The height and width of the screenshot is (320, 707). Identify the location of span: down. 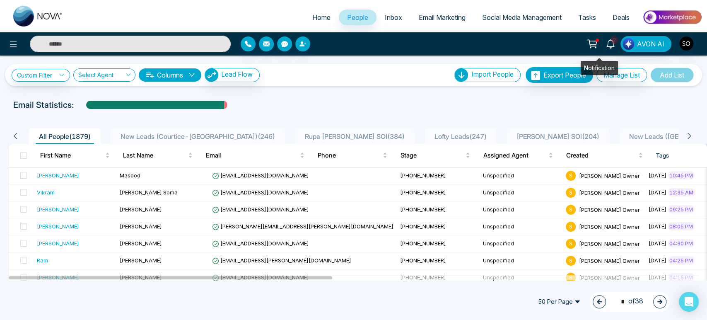
(192, 75).